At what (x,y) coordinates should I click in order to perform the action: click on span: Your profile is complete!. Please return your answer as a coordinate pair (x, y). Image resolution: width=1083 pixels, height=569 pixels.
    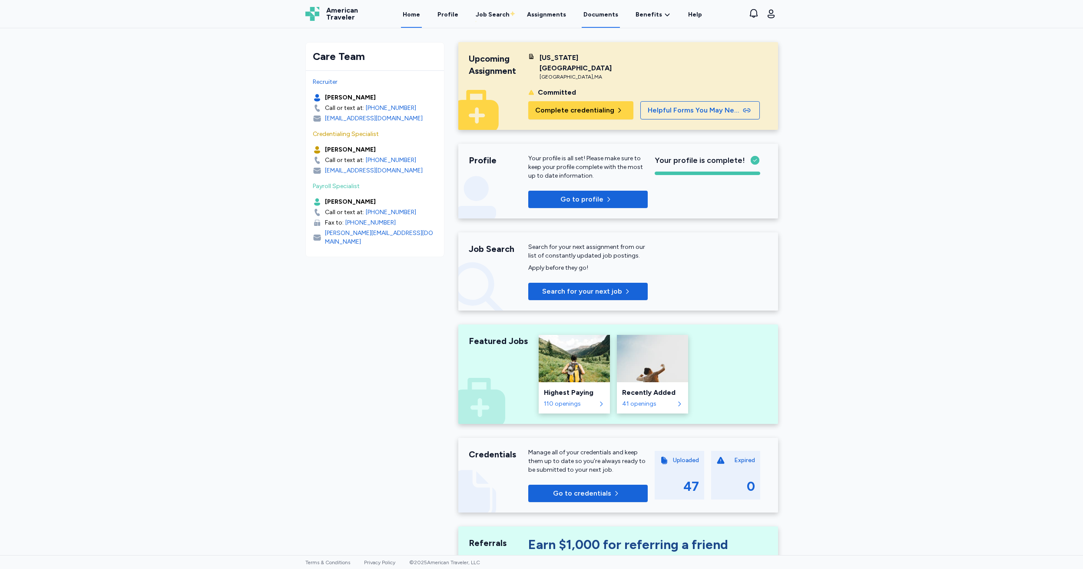
    Looking at the image, I should click on (700, 160).